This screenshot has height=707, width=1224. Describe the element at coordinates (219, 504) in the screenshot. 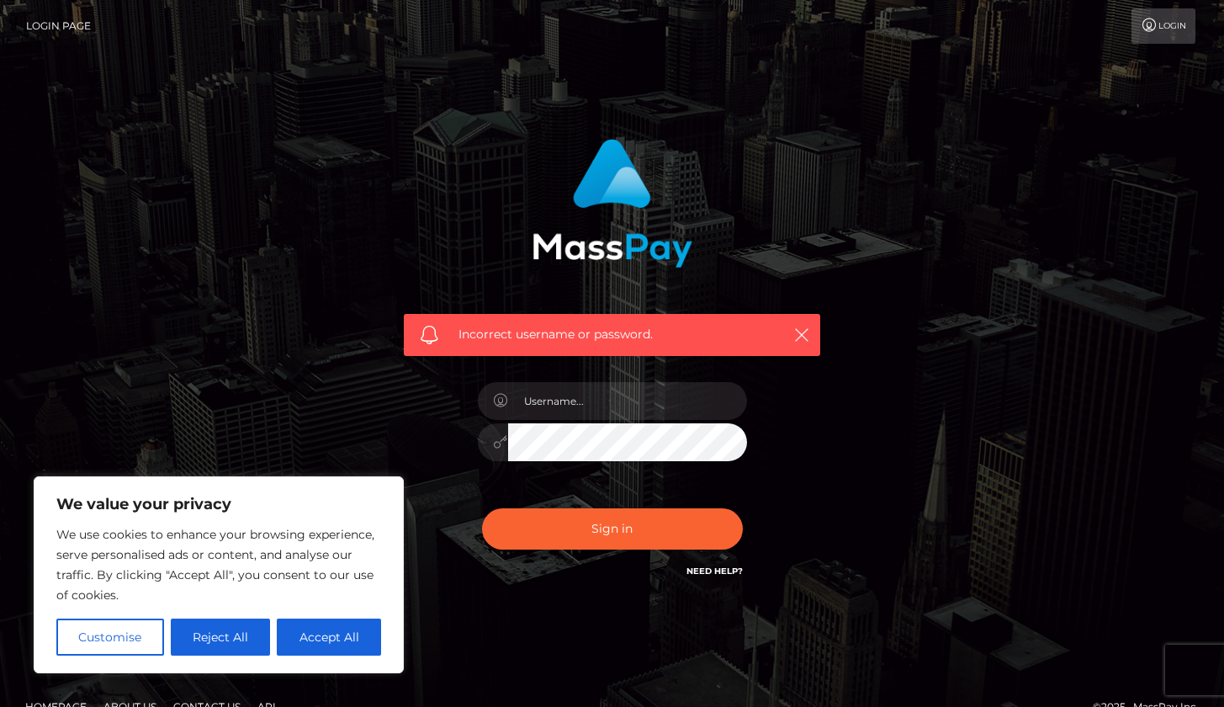

I see `p: We value your privacy` at that location.